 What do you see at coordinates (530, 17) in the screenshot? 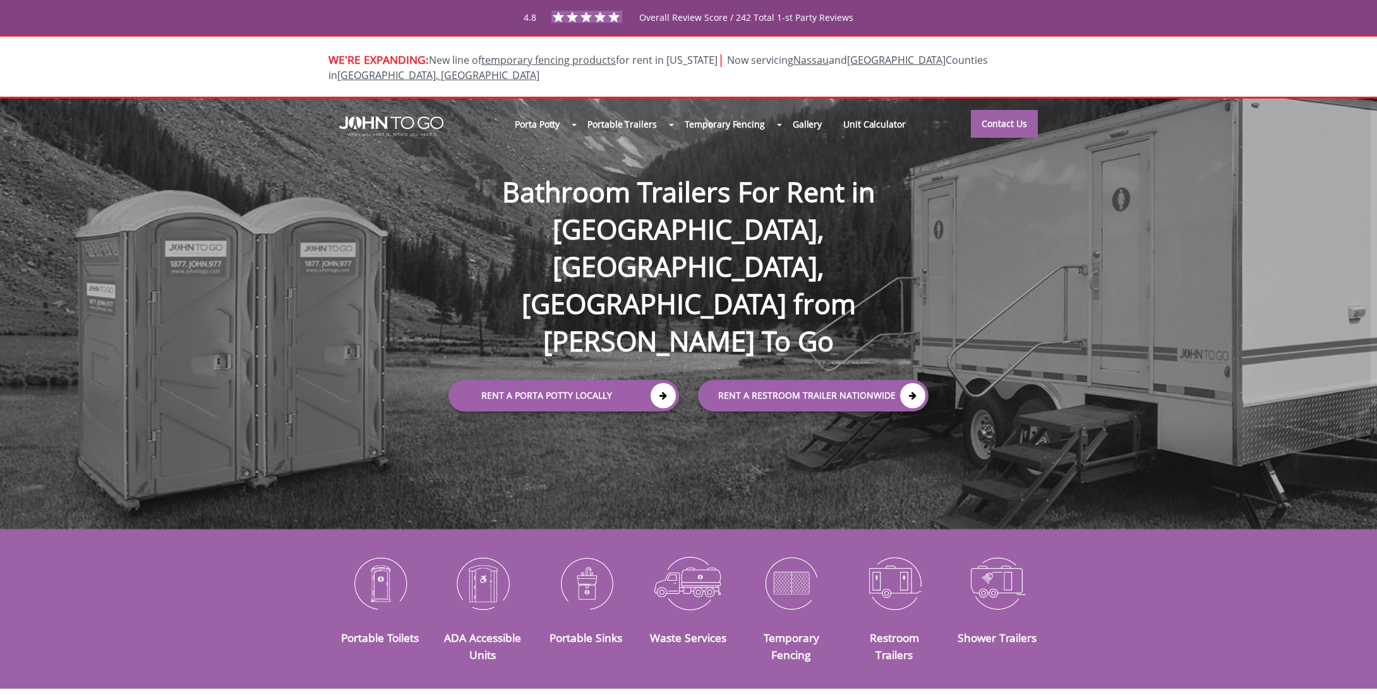
I see `span: 4.8` at bounding box center [530, 17].